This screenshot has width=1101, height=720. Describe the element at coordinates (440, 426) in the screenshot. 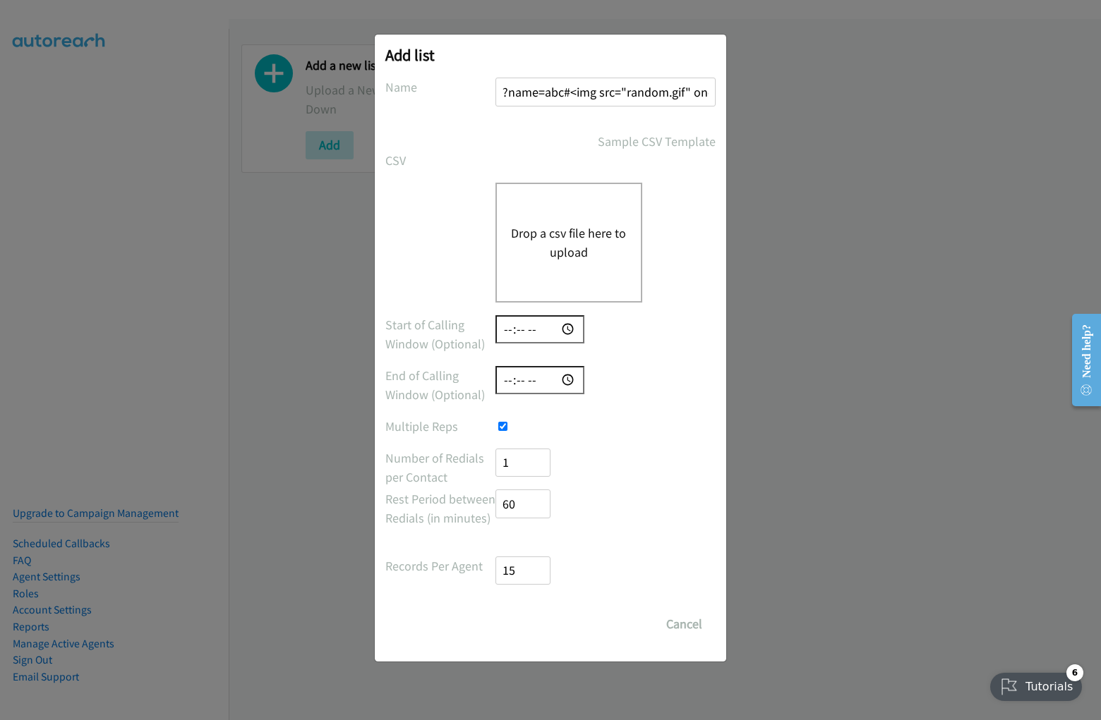

I see `label: Multiple Reps` at that location.